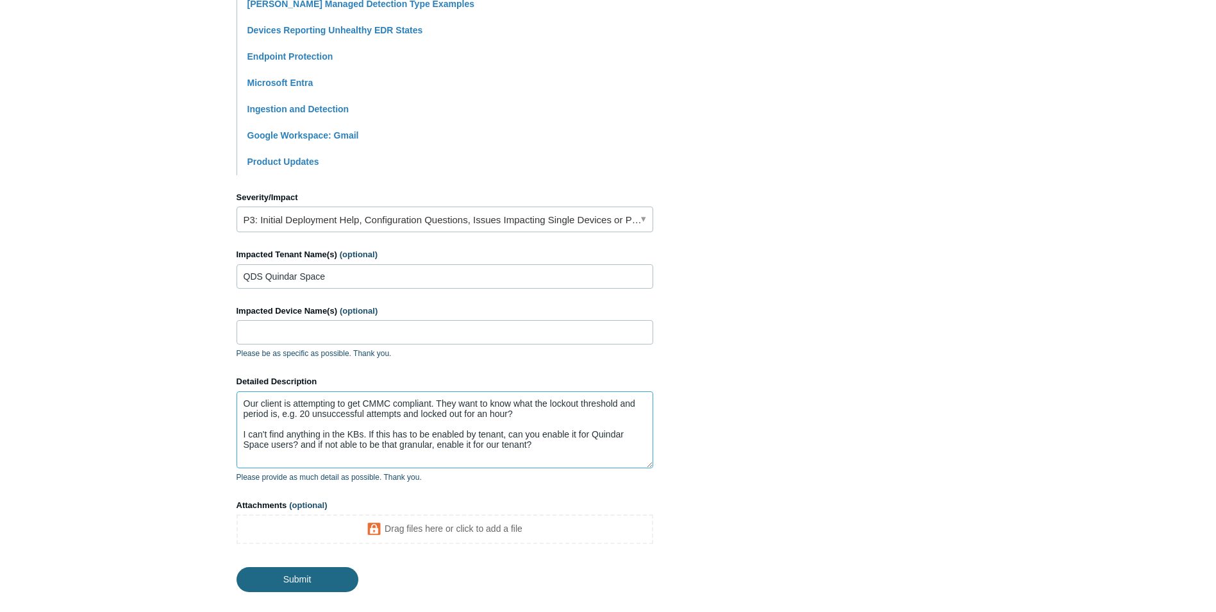  What do you see at coordinates (290, 56) in the screenshot?
I see `a: Endpoint Protection` at bounding box center [290, 56].